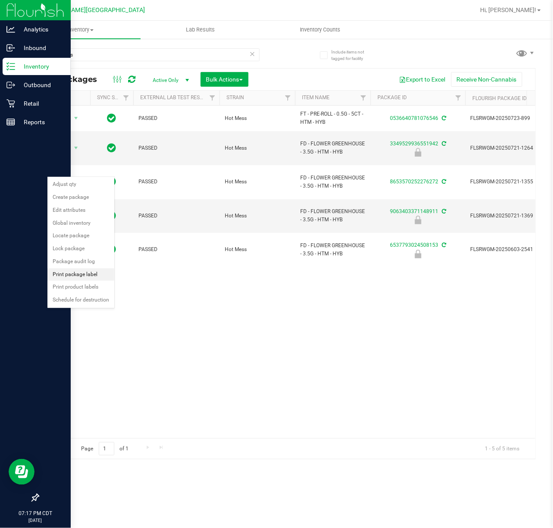 This screenshot has height=528, width=553. Describe the element at coordinates (11, 104) in the screenshot. I see `inline-svg: Retail` at that location.